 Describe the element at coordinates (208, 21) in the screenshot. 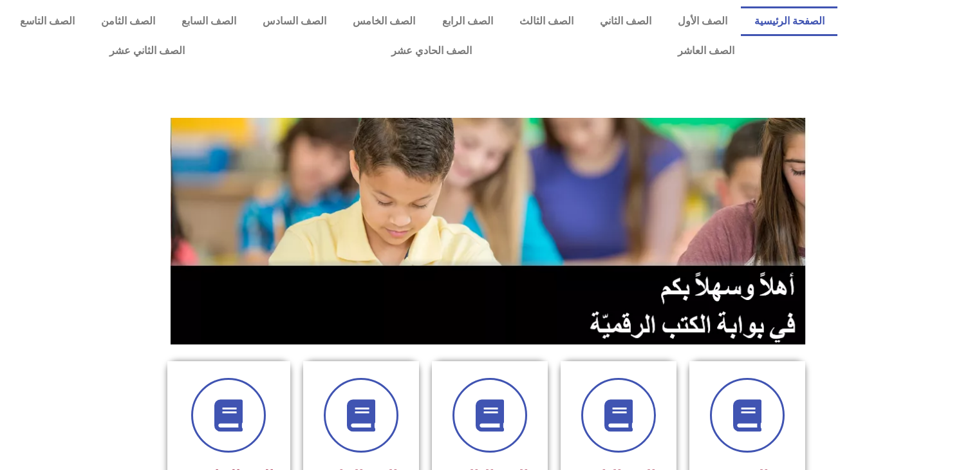

I see `a: الصف السابع` at that location.